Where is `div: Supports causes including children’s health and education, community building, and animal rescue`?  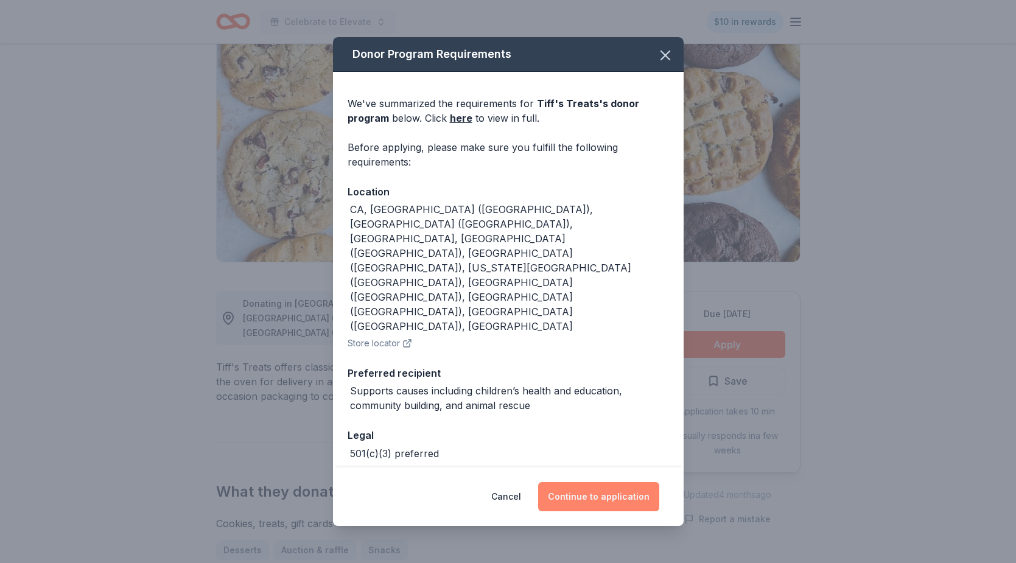 div: Supports causes including children’s health and education, community building, and animal rescue is located at coordinates (509, 398).